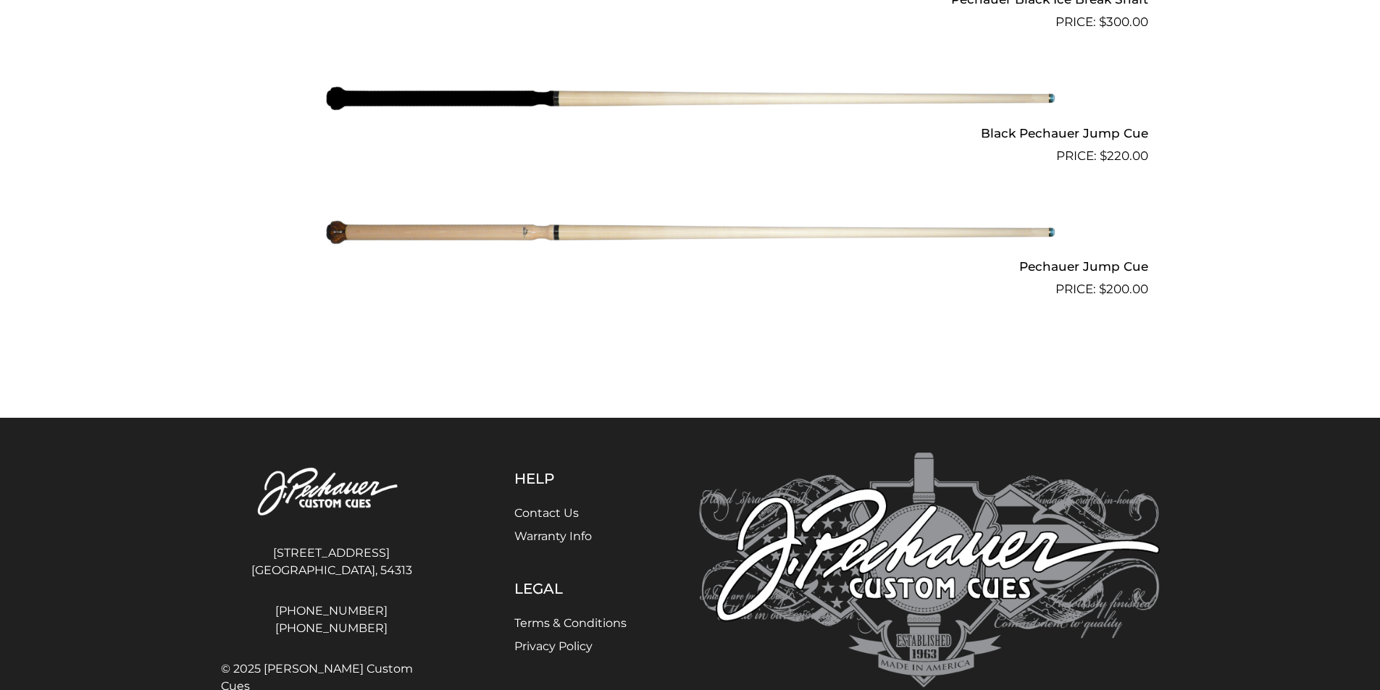 Image resolution: width=1380 pixels, height=690 pixels. What do you see at coordinates (553, 536) in the screenshot?
I see `a: Warranty Info` at bounding box center [553, 536].